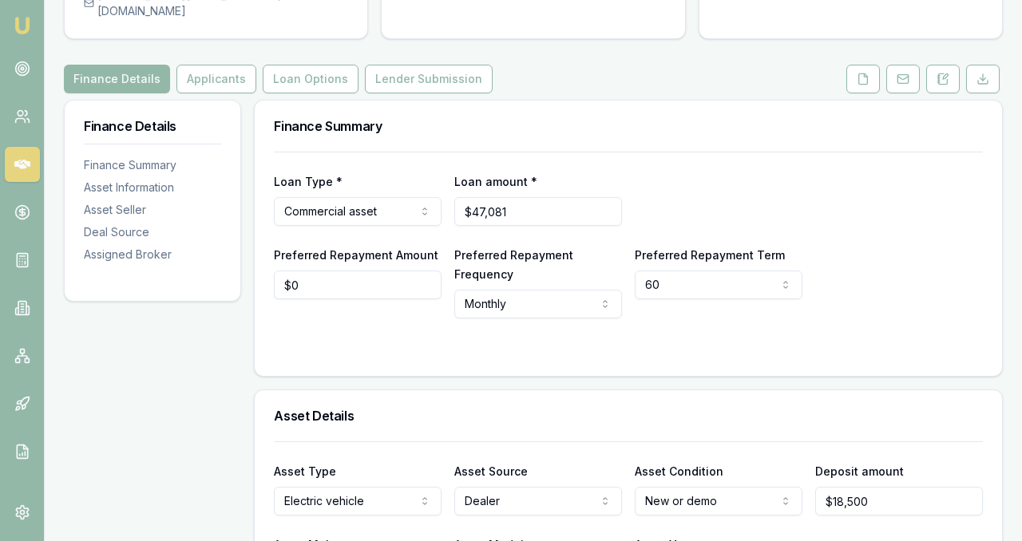 The image size is (1022, 541). I want to click on label: Loan Type *, so click(308, 181).